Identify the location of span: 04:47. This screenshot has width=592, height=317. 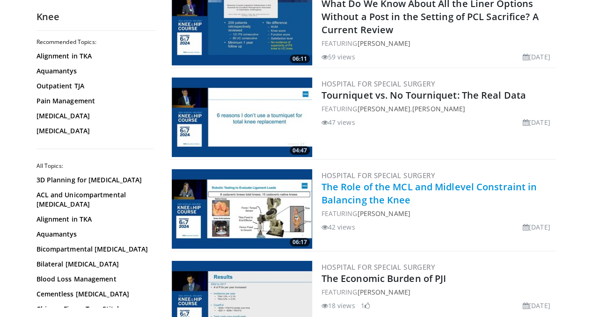
(299, 151).